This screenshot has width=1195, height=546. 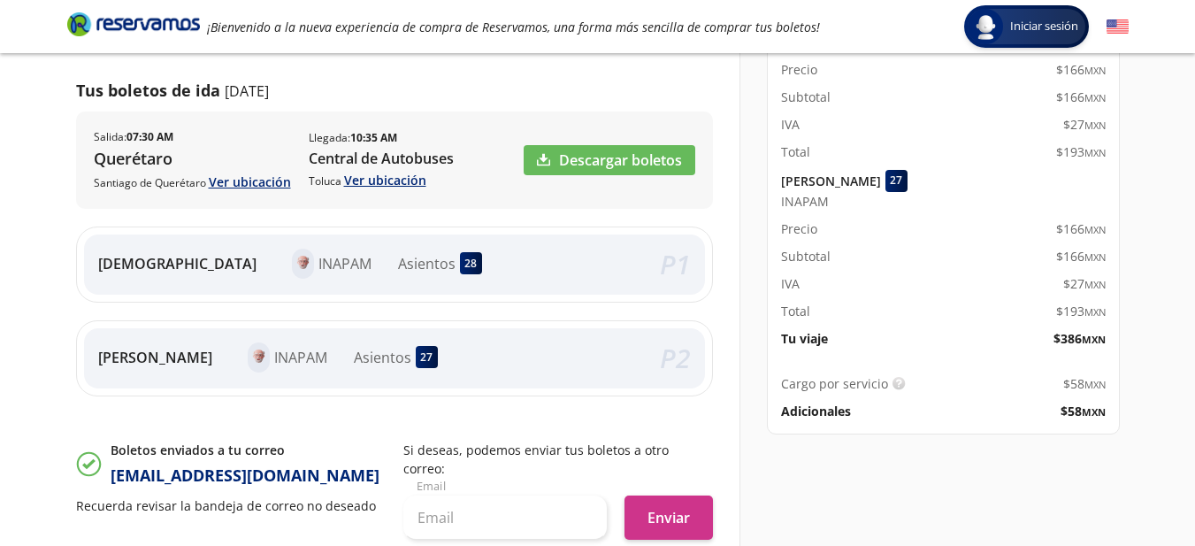 What do you see at coordinates (804, 338) in the screenshot?
I see `p: Tu viaje` at bounding box center [804, 338].